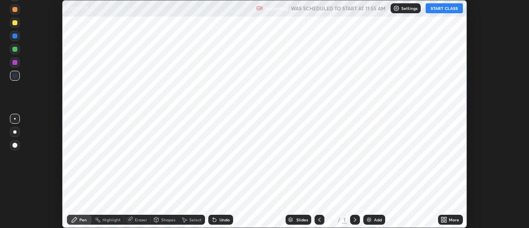  I want to click on div: Slides, so click(302, 220).